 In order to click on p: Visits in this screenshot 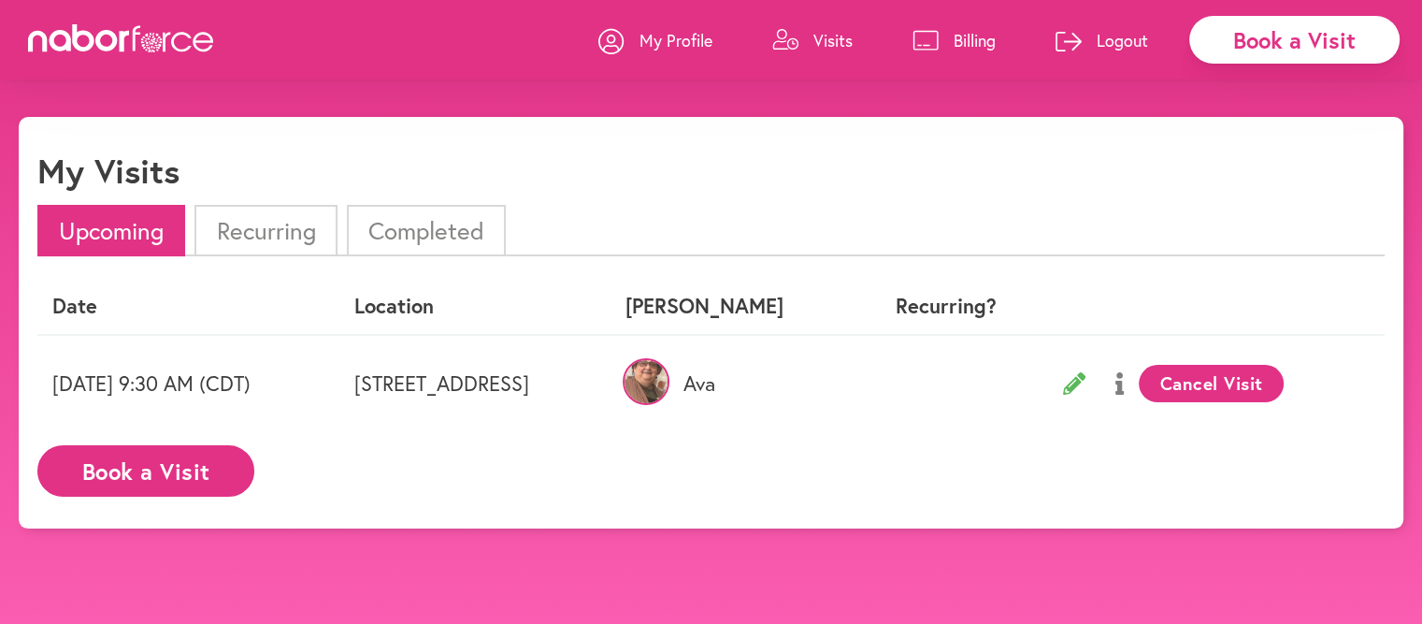, I will do `click(833, 40)`.